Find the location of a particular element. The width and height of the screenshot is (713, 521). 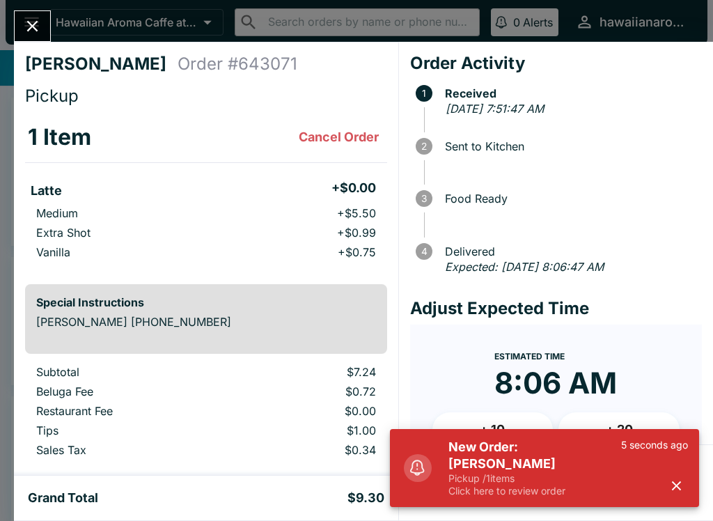

button: + 10 is located at coordinates (493, 430).